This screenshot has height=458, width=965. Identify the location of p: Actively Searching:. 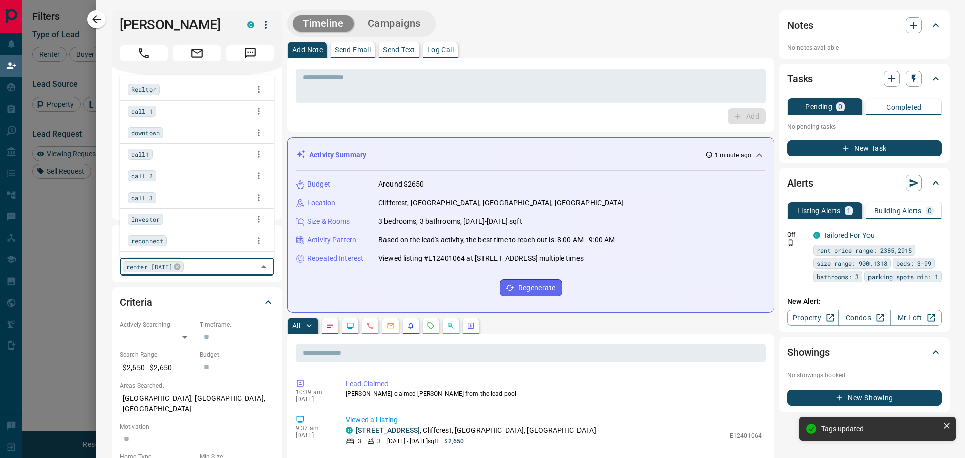
(157, 325).